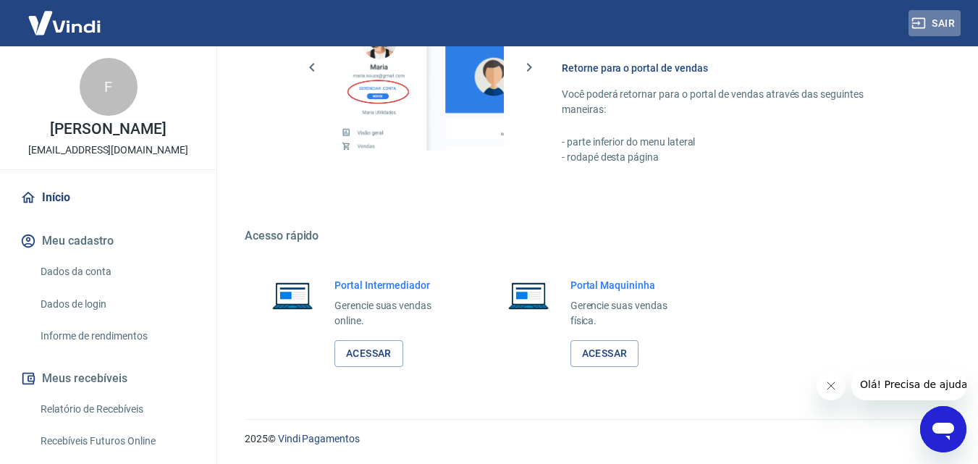 This screenshot has height=464, width=978. Describe the element at coordinates (318, 439) in the screenshot. I see `a: Vindi Pagamentos` at that location.